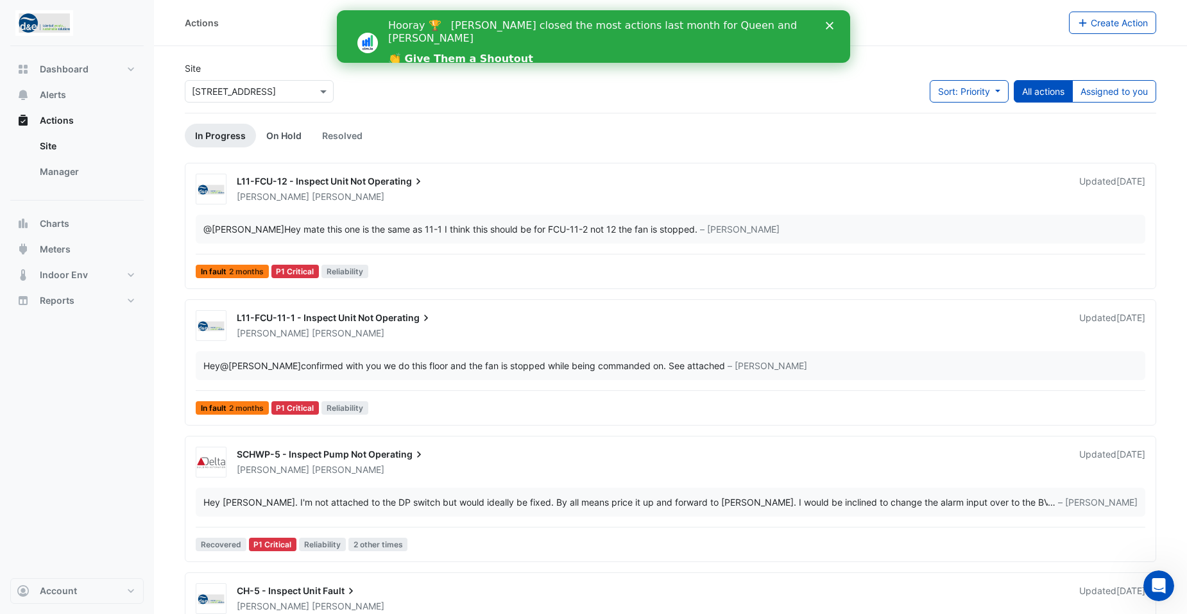 The width and height of the screenshot is (1187, 614). I want to click on app-icon: Alerts, so click(23, 95).